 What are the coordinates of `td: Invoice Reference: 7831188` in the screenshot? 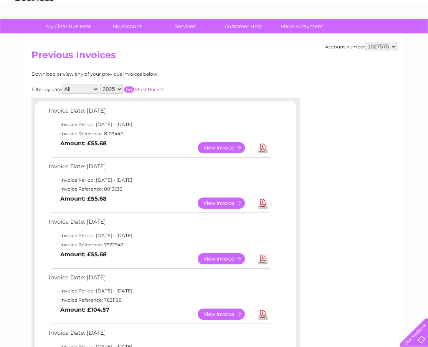 It's located at (159, 300).